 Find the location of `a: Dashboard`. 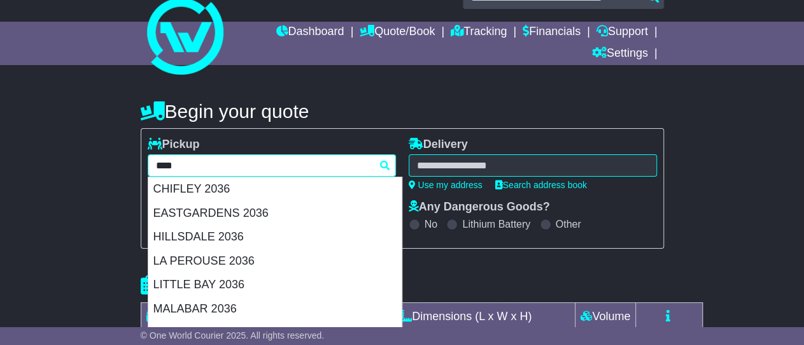

a: Dashboard is located at coordinates (310, 32).